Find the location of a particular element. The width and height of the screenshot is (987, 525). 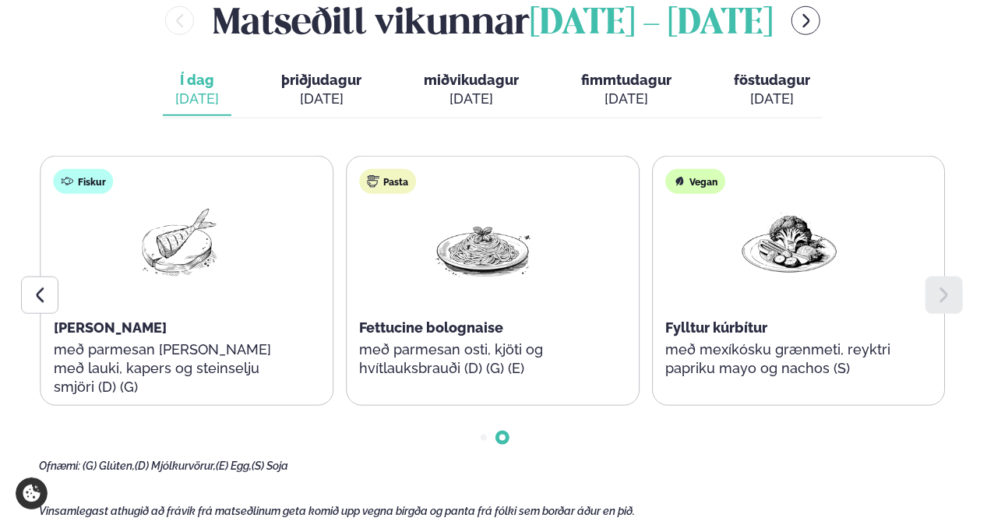

span: (S) Soja is located at coordinates (270, 466).